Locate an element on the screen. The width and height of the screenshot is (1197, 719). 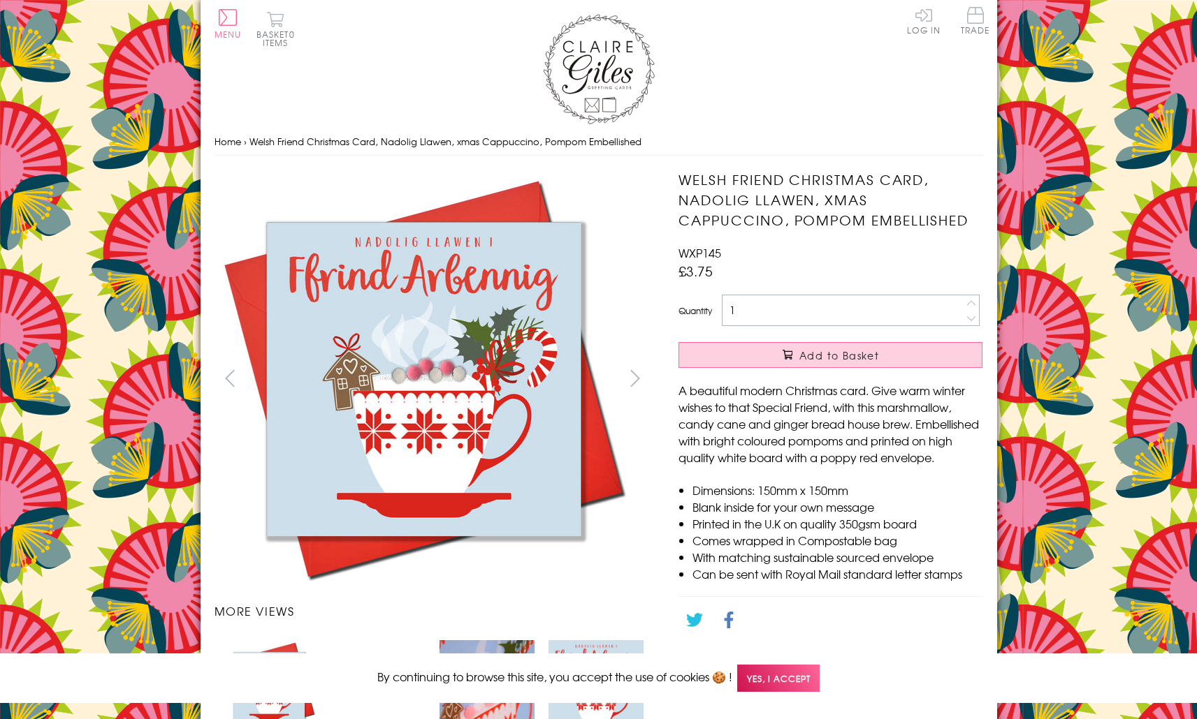
img: Claire Giles Greetings Cards is located at coordinates (599, 69).